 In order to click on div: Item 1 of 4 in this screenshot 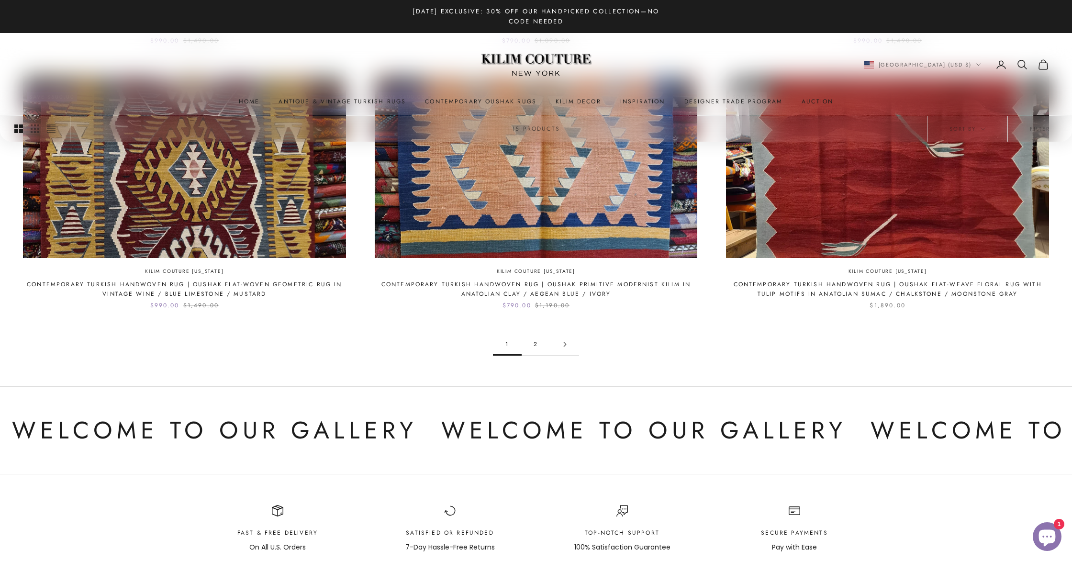, I will do `click(278, 529)`.